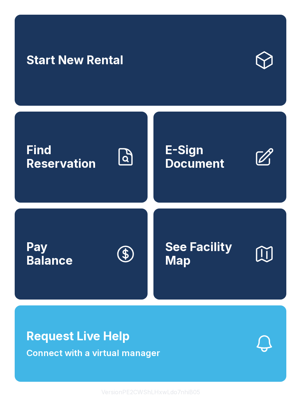 Image resolution: width=301 pixels, height=417 pixels. What do you see at coordinates (220, 254) in the screenshot?
I see `button: See Facility Map` at bounding box center [220, 254].